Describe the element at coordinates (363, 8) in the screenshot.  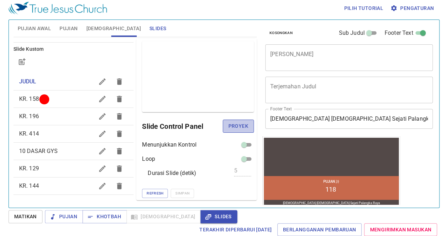
I see `button: Pilih tutorial` at that location.